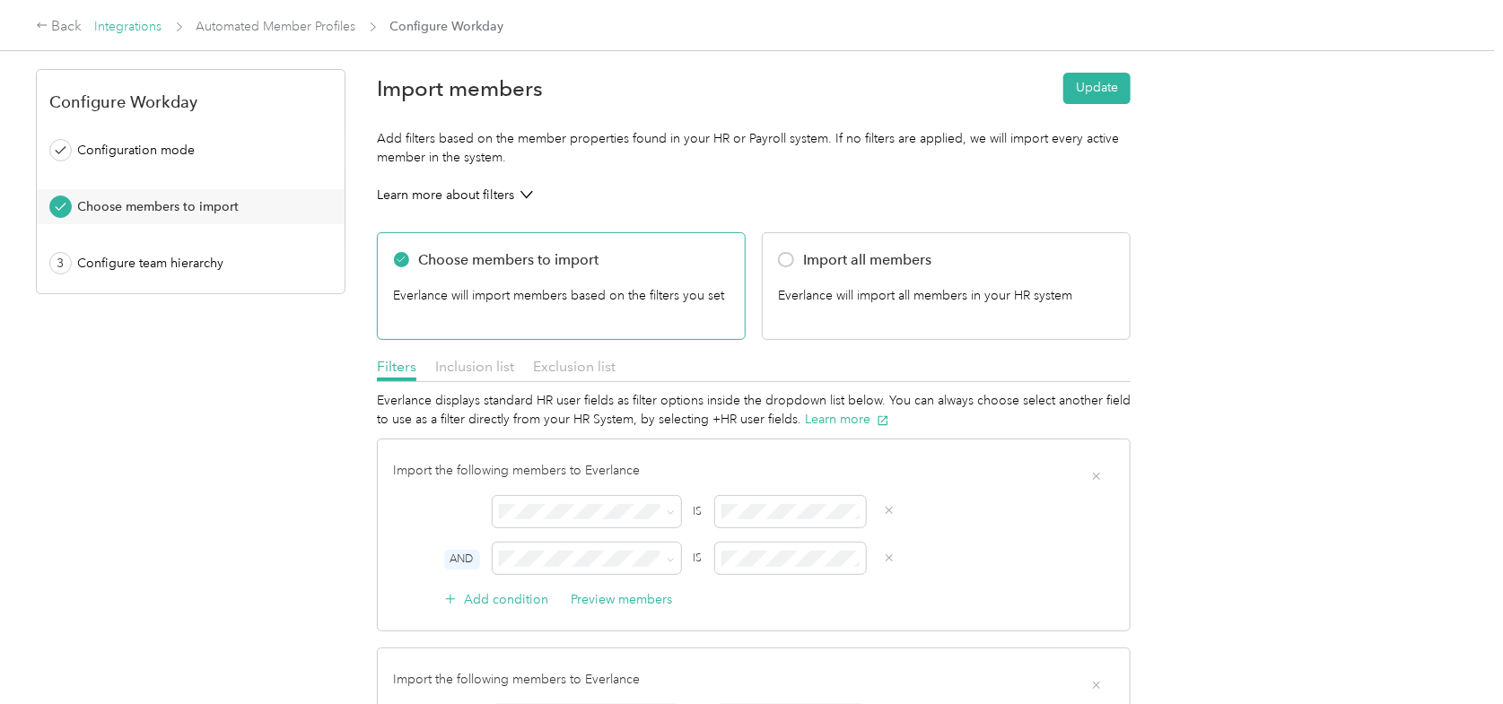 The image size is (1503, 704). Describe the element at coordinates (276, 26) in the screenshot. I see `a: Automated Member Profiles` at that location.